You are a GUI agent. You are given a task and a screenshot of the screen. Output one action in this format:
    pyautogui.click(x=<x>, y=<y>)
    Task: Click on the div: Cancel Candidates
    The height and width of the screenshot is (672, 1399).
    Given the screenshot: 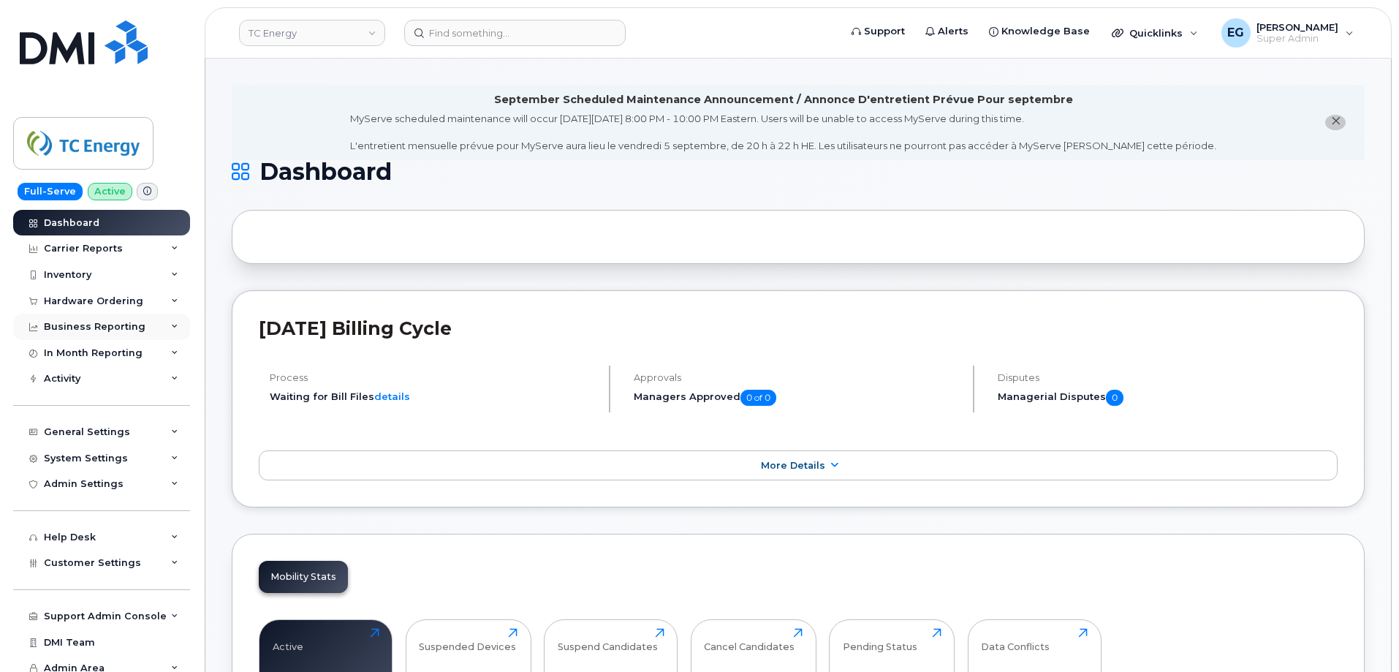 What is the action you would take?
    pyautogui.click(x=749, y=639)
    